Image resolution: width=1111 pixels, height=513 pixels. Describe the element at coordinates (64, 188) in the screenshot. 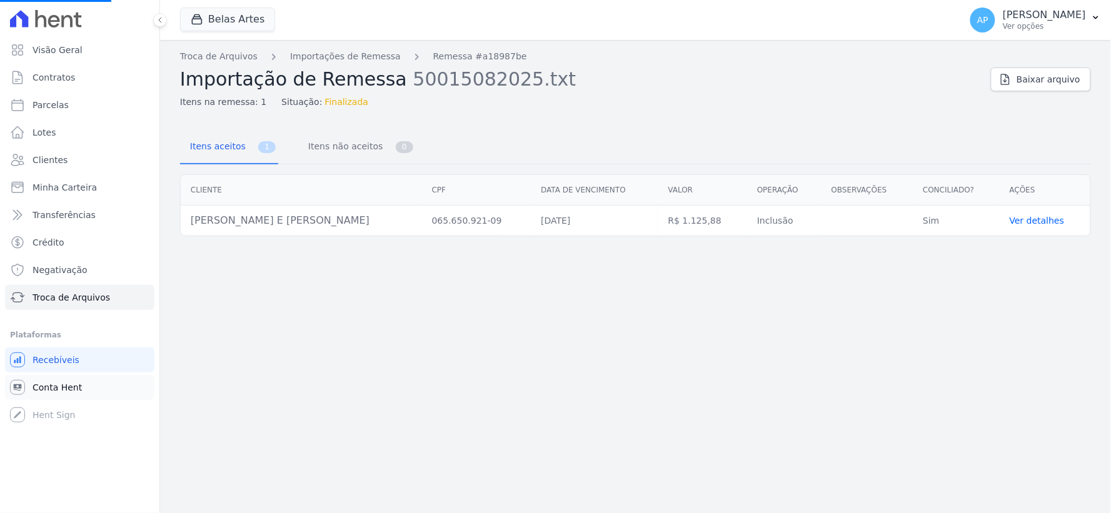

I see `span: Minha Carteira` at that location.